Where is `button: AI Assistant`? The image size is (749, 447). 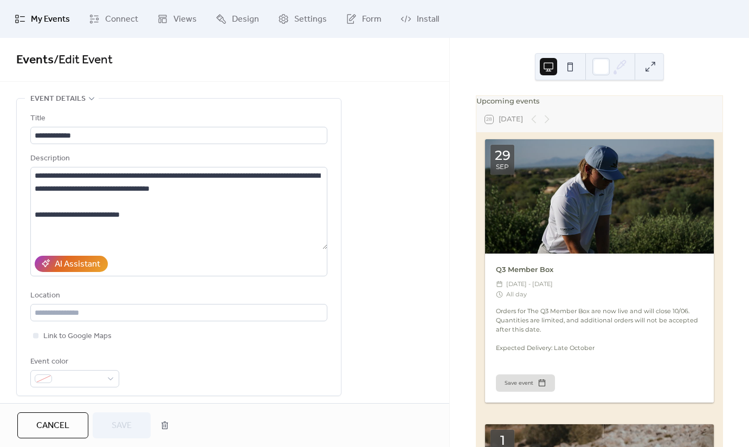 button: AI Assistant is located at coordinates (71, 264).